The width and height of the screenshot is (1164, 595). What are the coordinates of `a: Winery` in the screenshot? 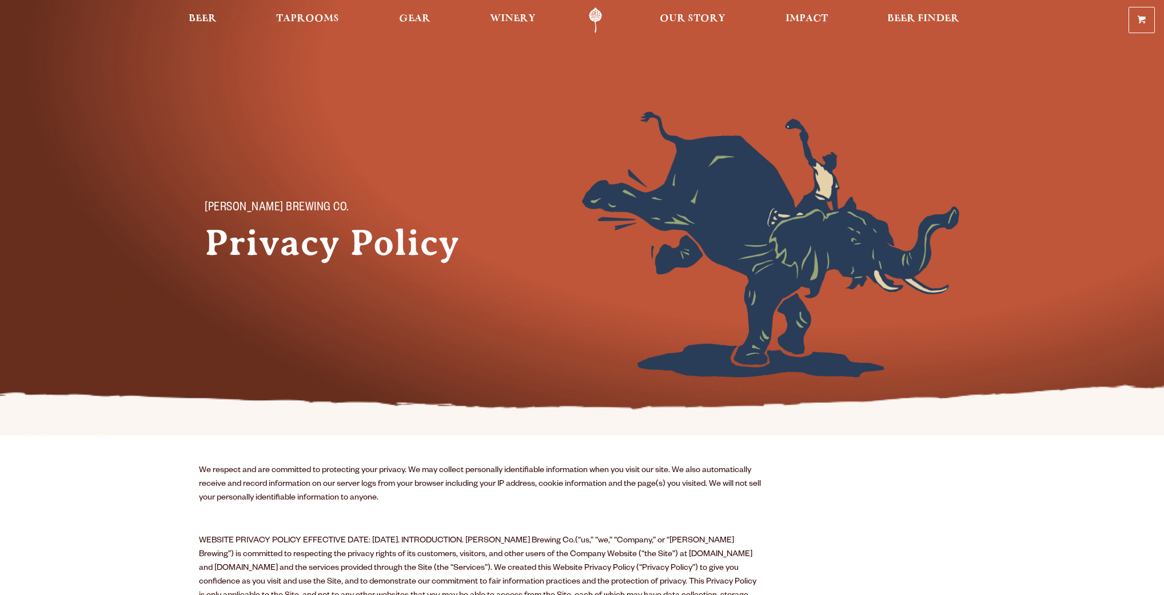 It's located at (513, 20).